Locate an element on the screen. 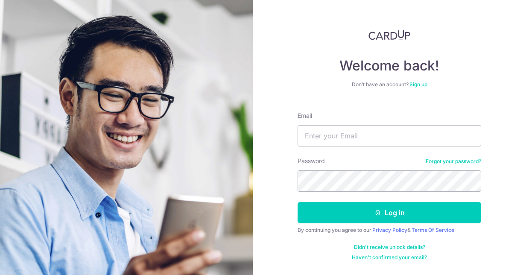  button: Log in is located at coordinates (390, 213).